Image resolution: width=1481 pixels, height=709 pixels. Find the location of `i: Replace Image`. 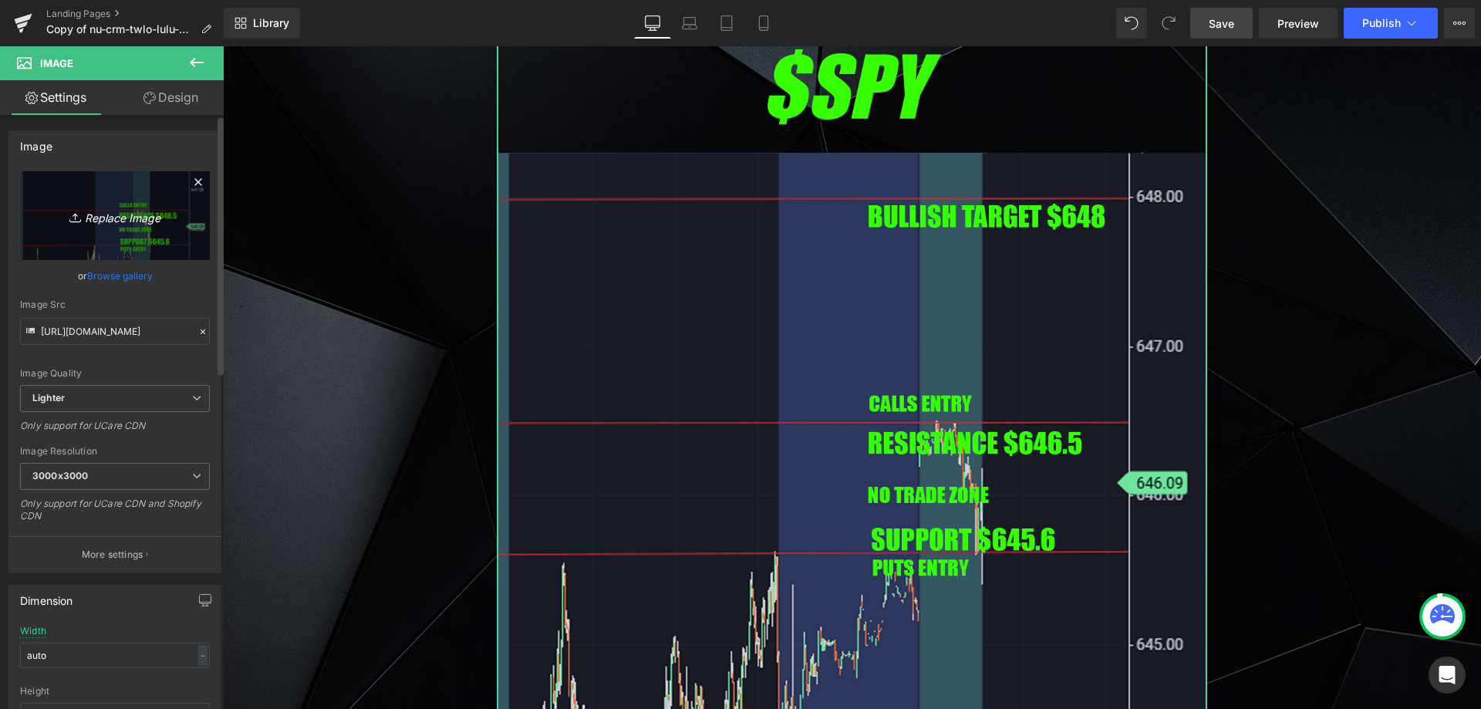

i: Replace Image is located at coordinates (115, 215).